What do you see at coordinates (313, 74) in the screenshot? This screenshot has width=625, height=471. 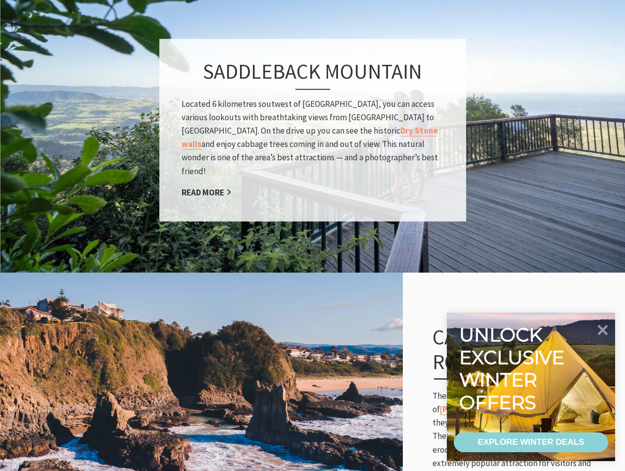 I see `h3: Saddleback Mountain` at bounding box center [313, 74].